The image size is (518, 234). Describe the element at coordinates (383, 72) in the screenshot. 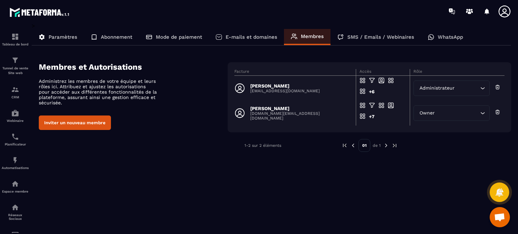

I see `th: Accès` at that location.